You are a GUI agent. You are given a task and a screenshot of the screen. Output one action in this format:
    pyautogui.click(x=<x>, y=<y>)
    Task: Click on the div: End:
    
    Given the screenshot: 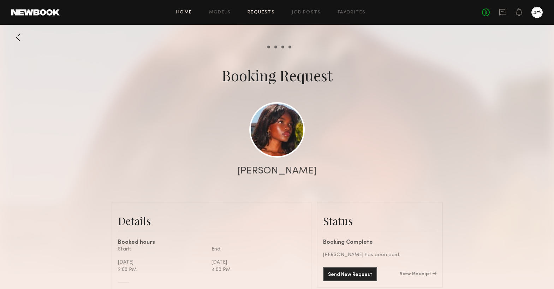 What is the action you would take?
    pyautogui.click(x=256, y=249)
    